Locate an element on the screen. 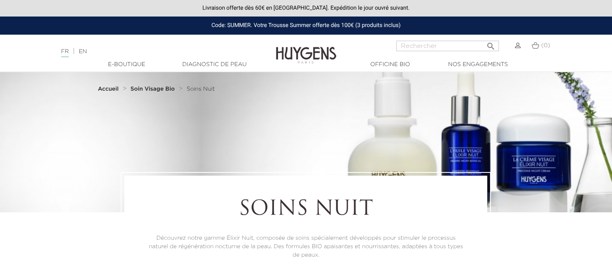  a: Soin Visage Bio is located at coordinates (153, 89).